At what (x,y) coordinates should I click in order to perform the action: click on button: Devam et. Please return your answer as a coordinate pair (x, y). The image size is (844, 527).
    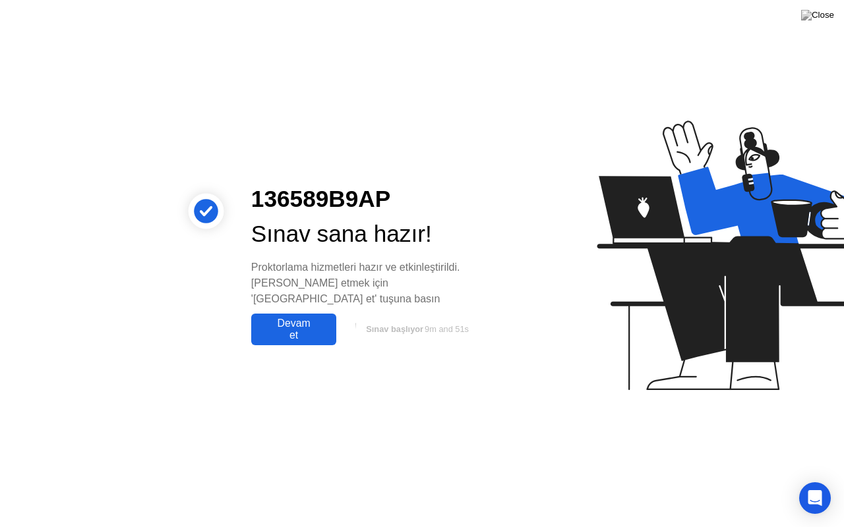
    Looking at the image, I should click on (293, 329).